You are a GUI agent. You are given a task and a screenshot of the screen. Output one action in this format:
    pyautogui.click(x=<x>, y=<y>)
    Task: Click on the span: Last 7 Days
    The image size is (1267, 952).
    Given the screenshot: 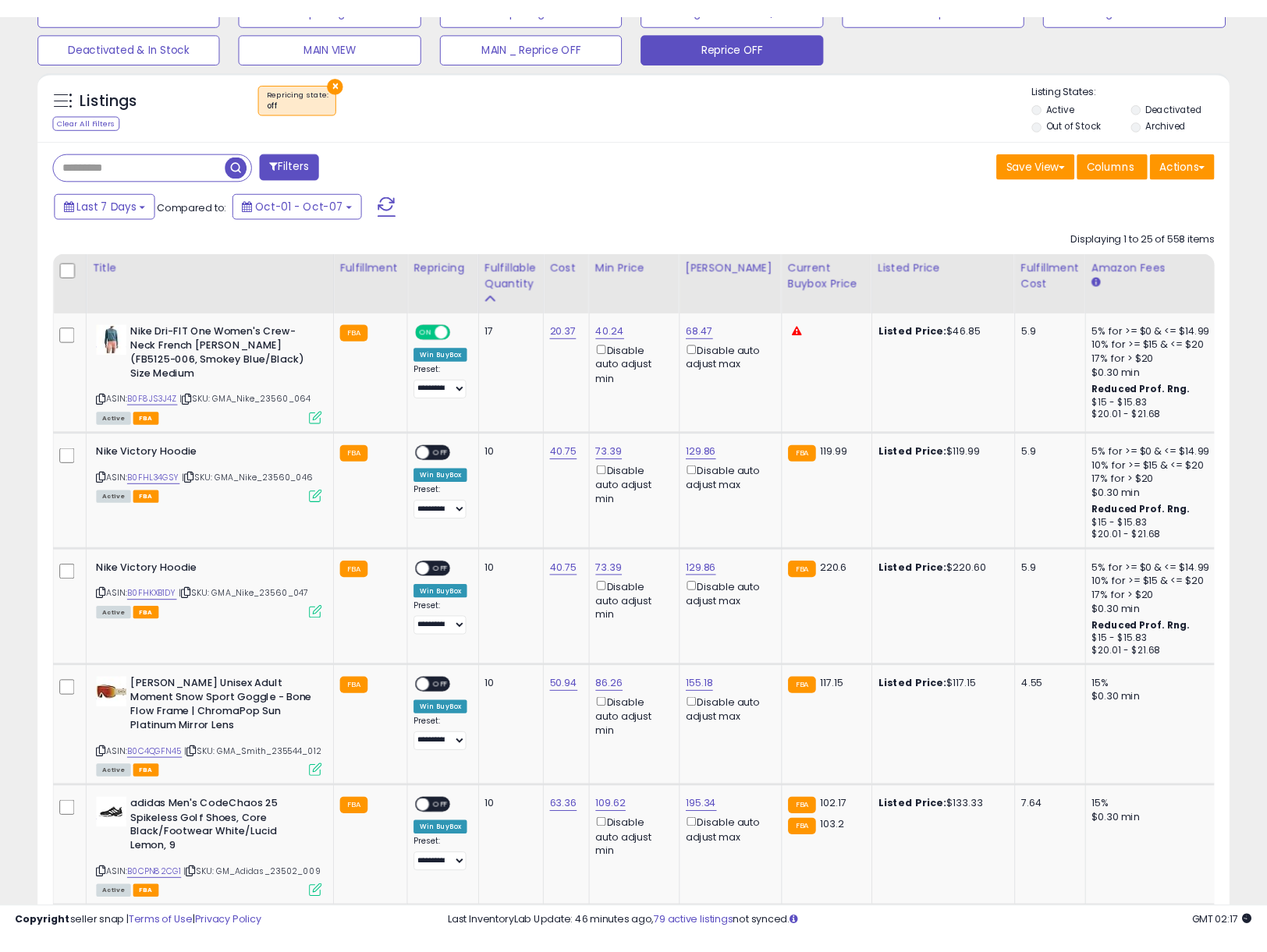 What is the action you would take?
    pyautogui.click(x=110, y=196)
    